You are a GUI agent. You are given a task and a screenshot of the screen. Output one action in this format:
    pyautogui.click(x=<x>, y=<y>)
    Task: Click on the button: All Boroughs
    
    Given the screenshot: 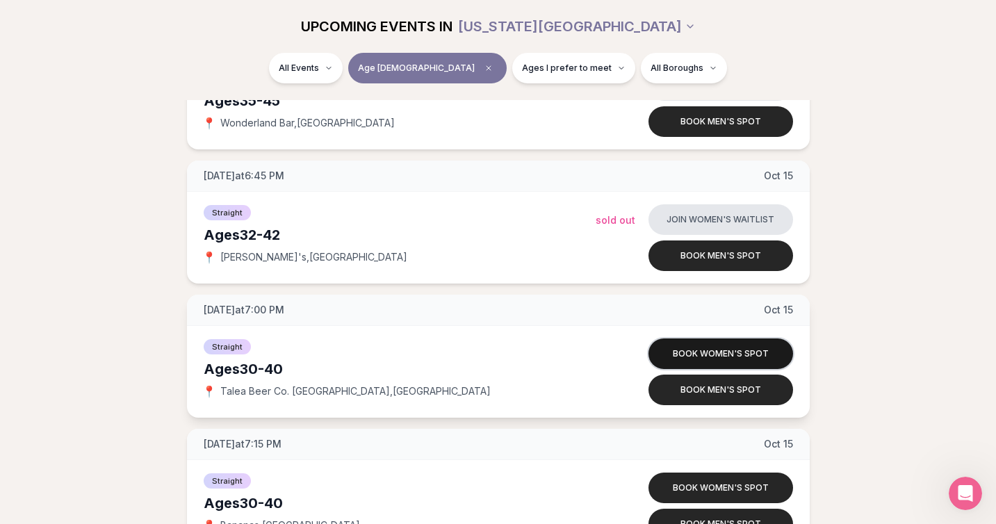 What is the action you would take?
    pyautogui.click(x=684, y=68)
    